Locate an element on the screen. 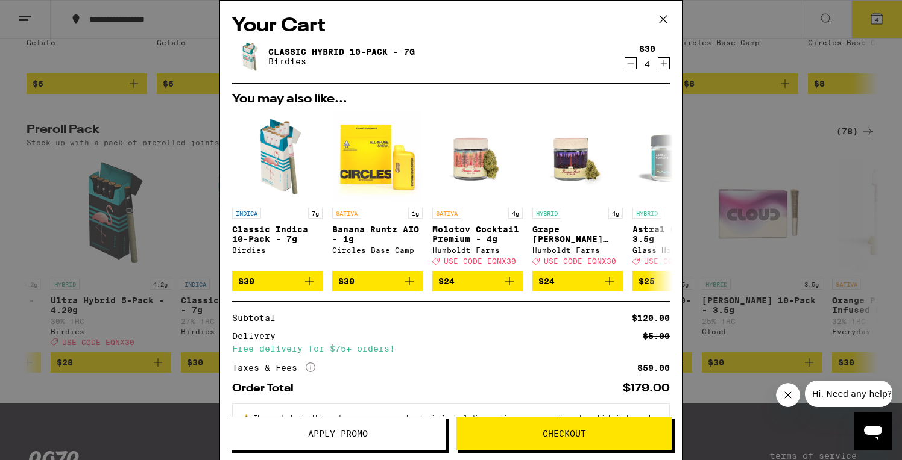 This screenshot has width=902, height=460. a: Open page for Banana Runtz AIO - 1g from Circles Base Camp is located at coordinates (377, 191).